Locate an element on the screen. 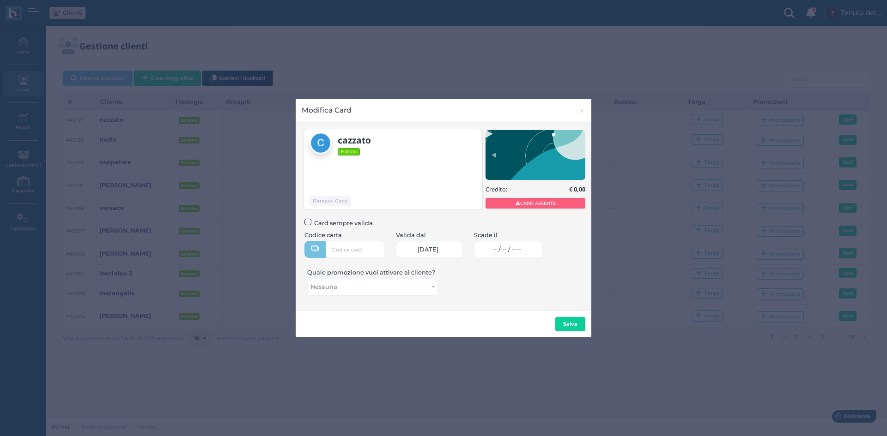  input: Codice card is located at coordinates (355, 249).